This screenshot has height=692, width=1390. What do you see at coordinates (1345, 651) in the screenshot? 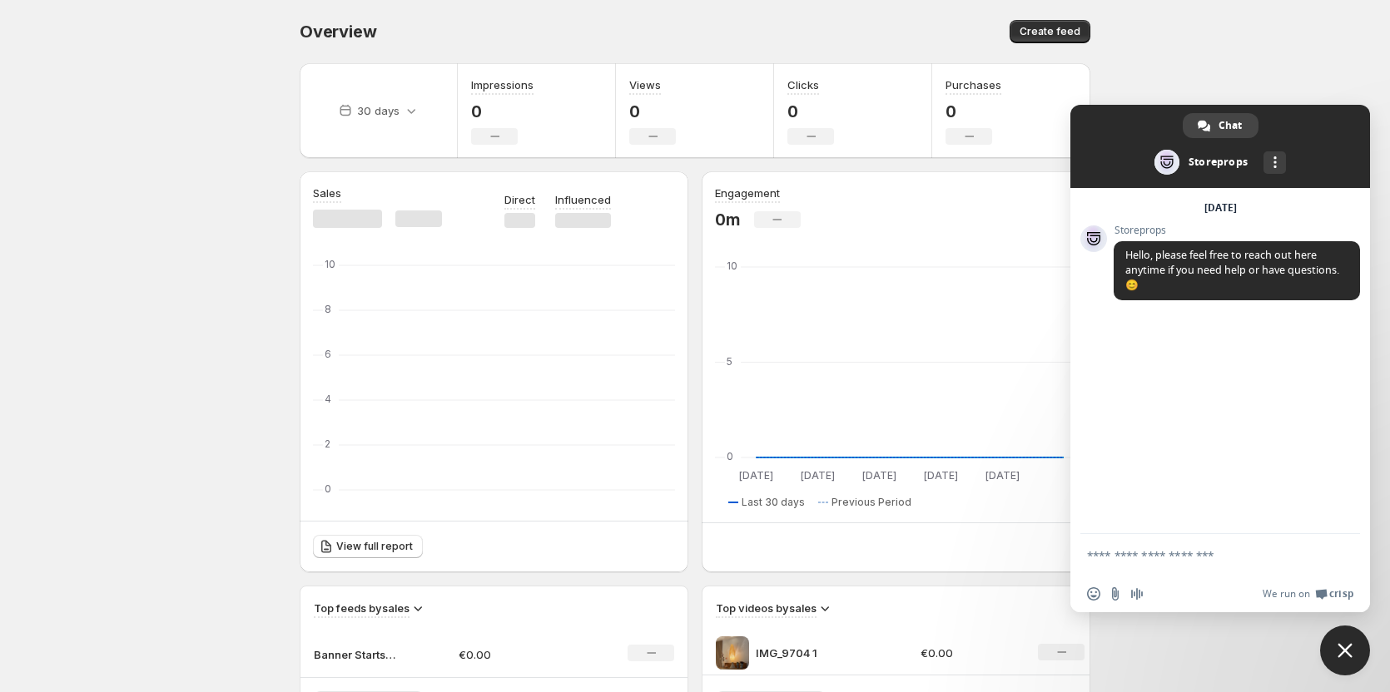
I see `div: Close chat` at bounding box center [1345, 651].